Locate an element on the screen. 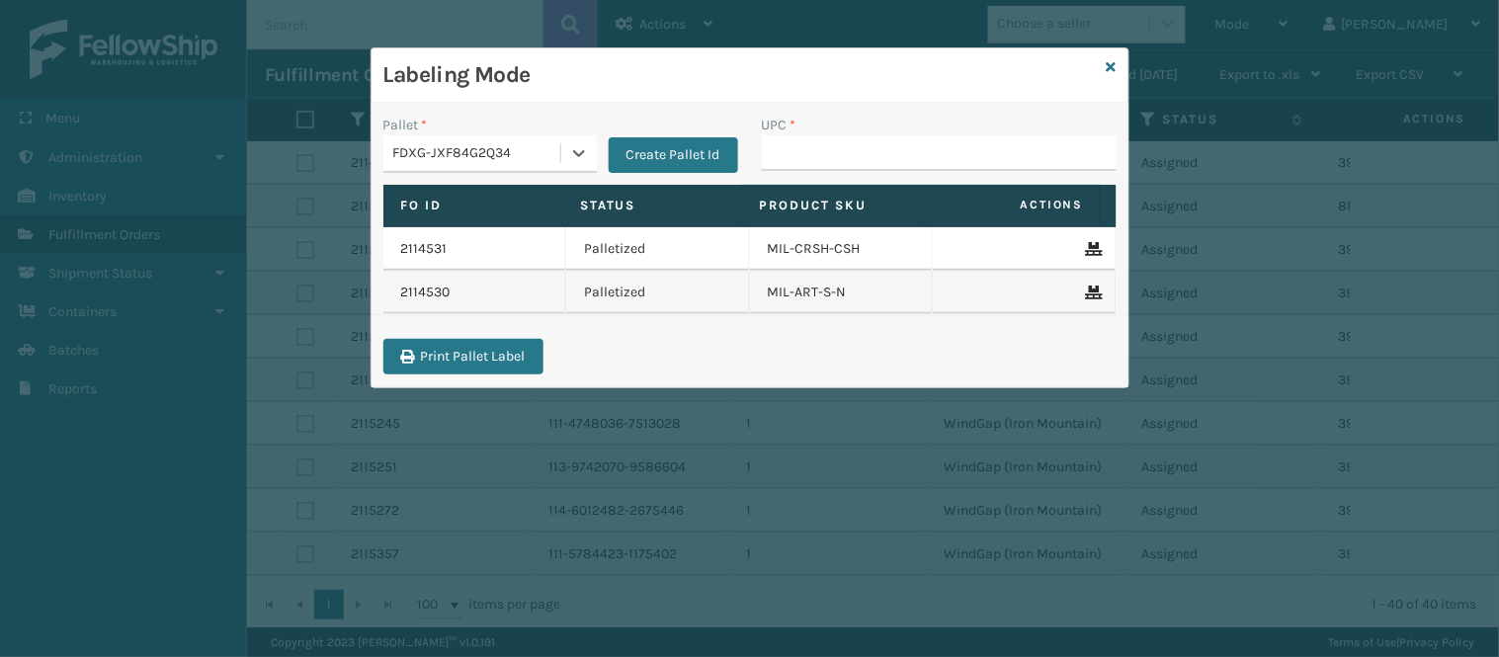 Image resolution: width=1499 pixels, height=657 pixels. button: Create Pallet Id is located at coordinates (673, 155).